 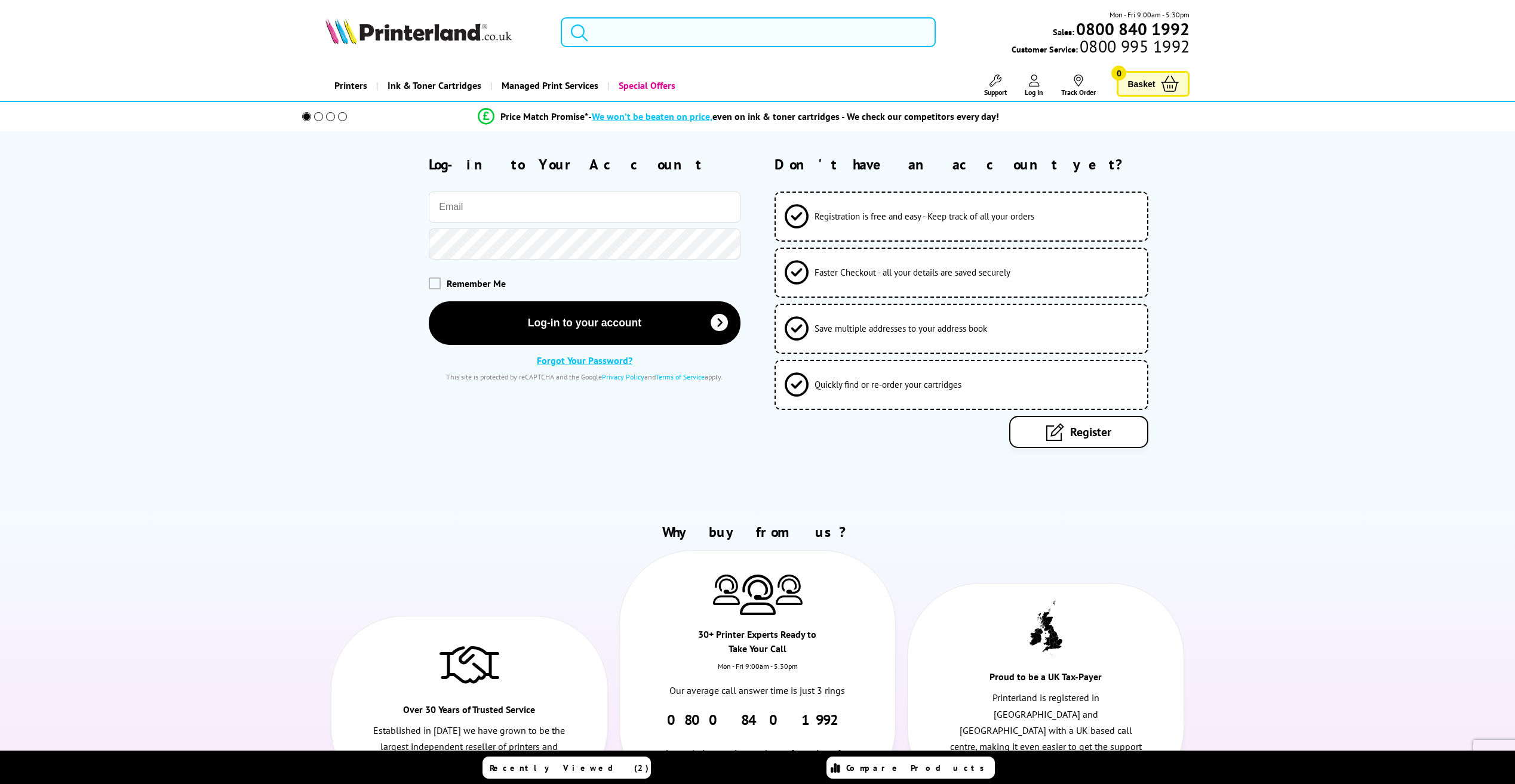 I want to click on a: Printers, so click(x=351, y=85).